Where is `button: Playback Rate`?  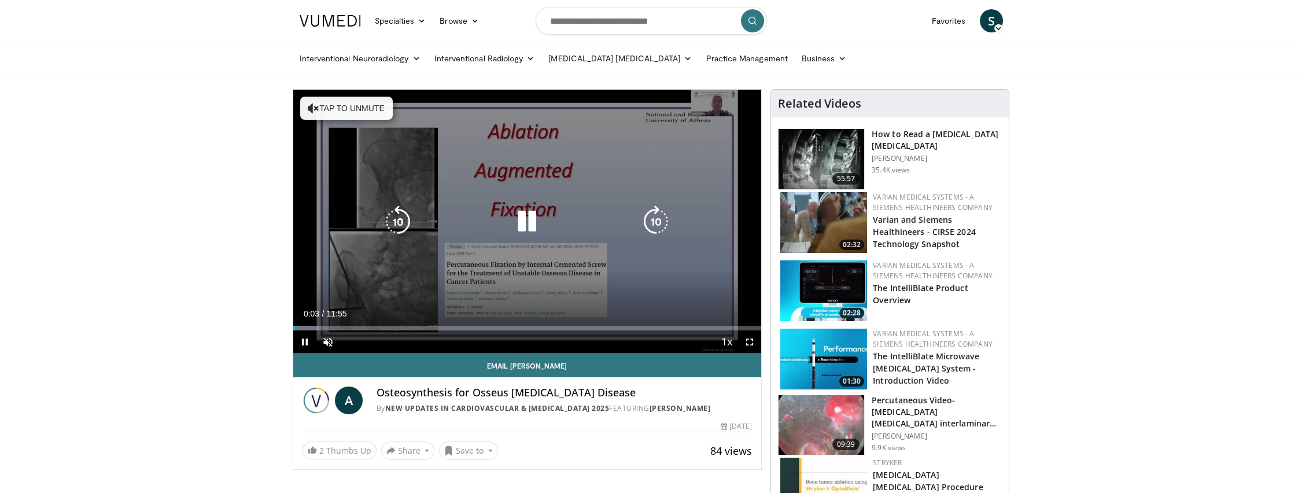
button: Playback Rate is located at coordinates (726, 342).